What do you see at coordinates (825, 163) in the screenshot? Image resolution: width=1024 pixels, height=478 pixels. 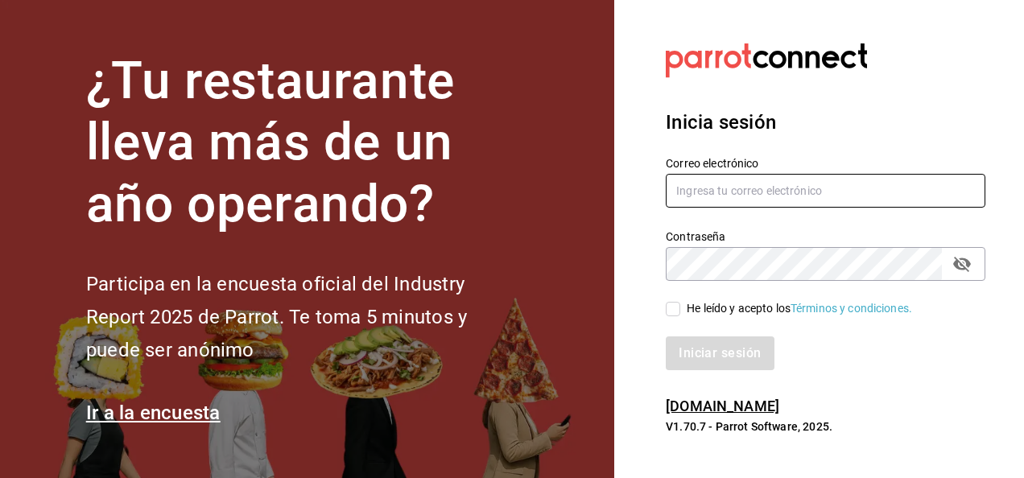 I see `label: Correo electrónico` at bounding box center [825, 163].